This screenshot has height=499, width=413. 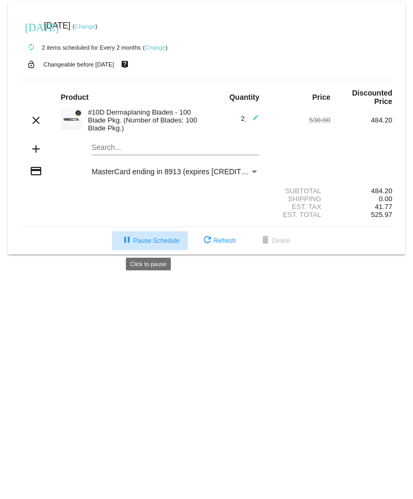 What do you see at coordinates (127, 241) in the screenshot?
I see `mat-icon: pause` at bounding box center [127, 241].